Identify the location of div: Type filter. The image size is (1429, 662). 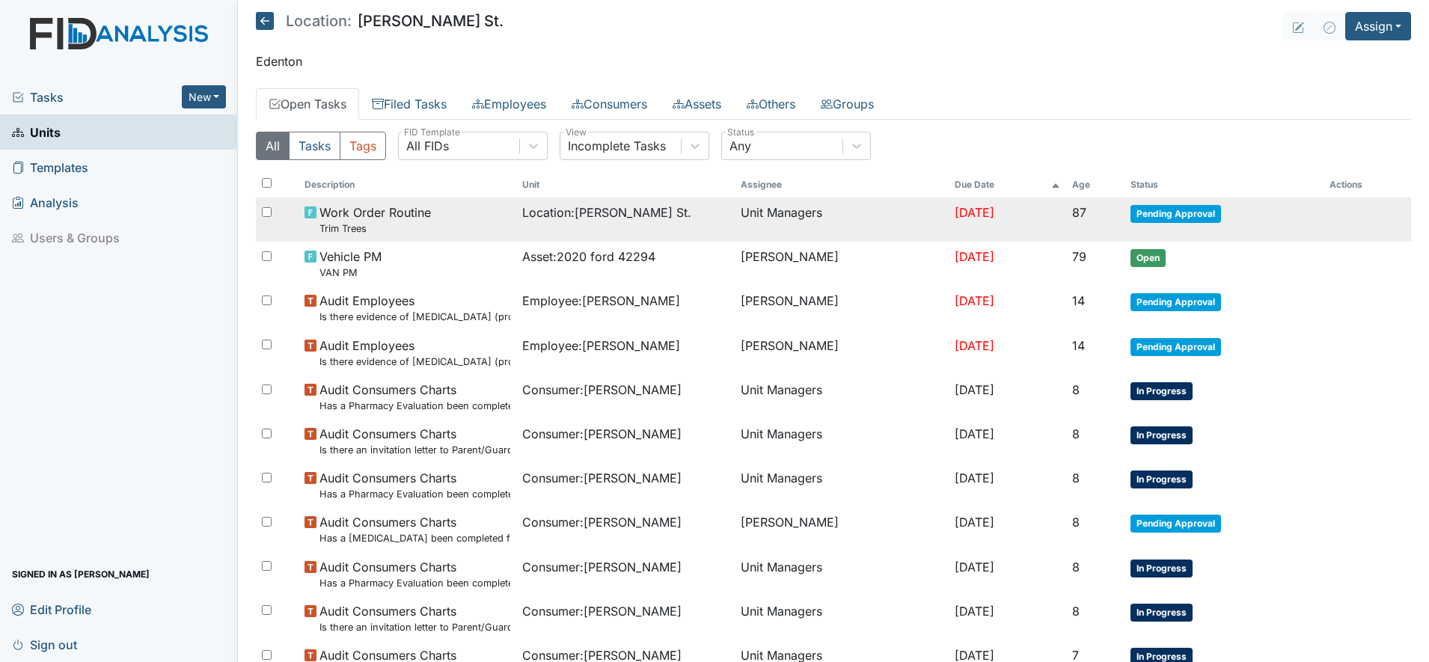
(321, 146).